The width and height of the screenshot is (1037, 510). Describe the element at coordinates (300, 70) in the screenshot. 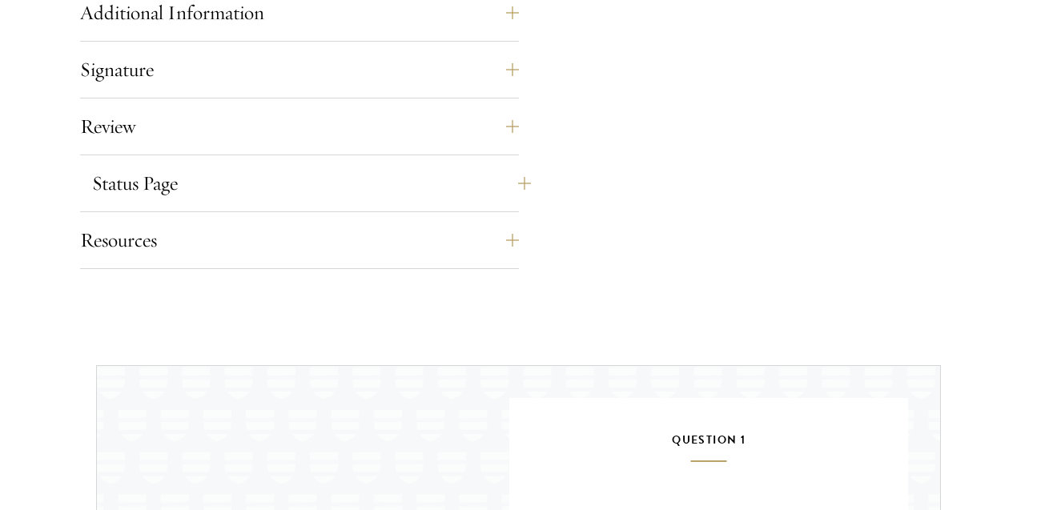

I see `button: Signature` at that location.